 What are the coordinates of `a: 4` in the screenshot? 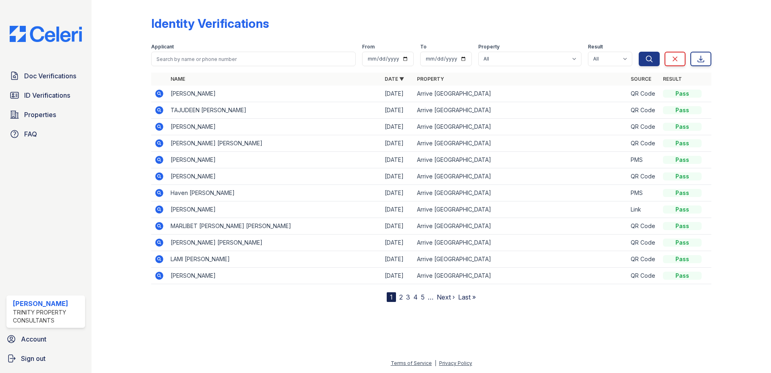 It's located at (415, 297).